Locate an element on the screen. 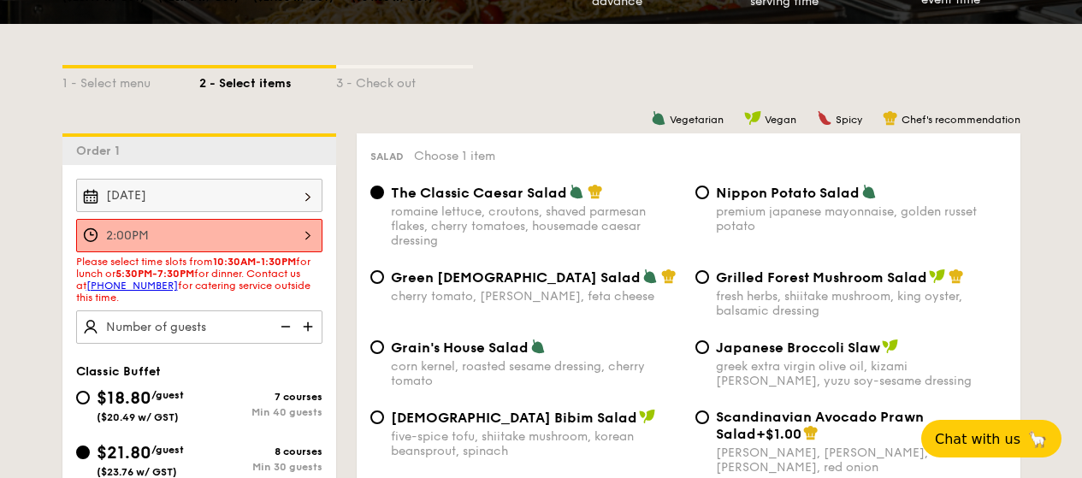  span: Grilled Forest Mushroom Salad is located at coordinates (821, 277).